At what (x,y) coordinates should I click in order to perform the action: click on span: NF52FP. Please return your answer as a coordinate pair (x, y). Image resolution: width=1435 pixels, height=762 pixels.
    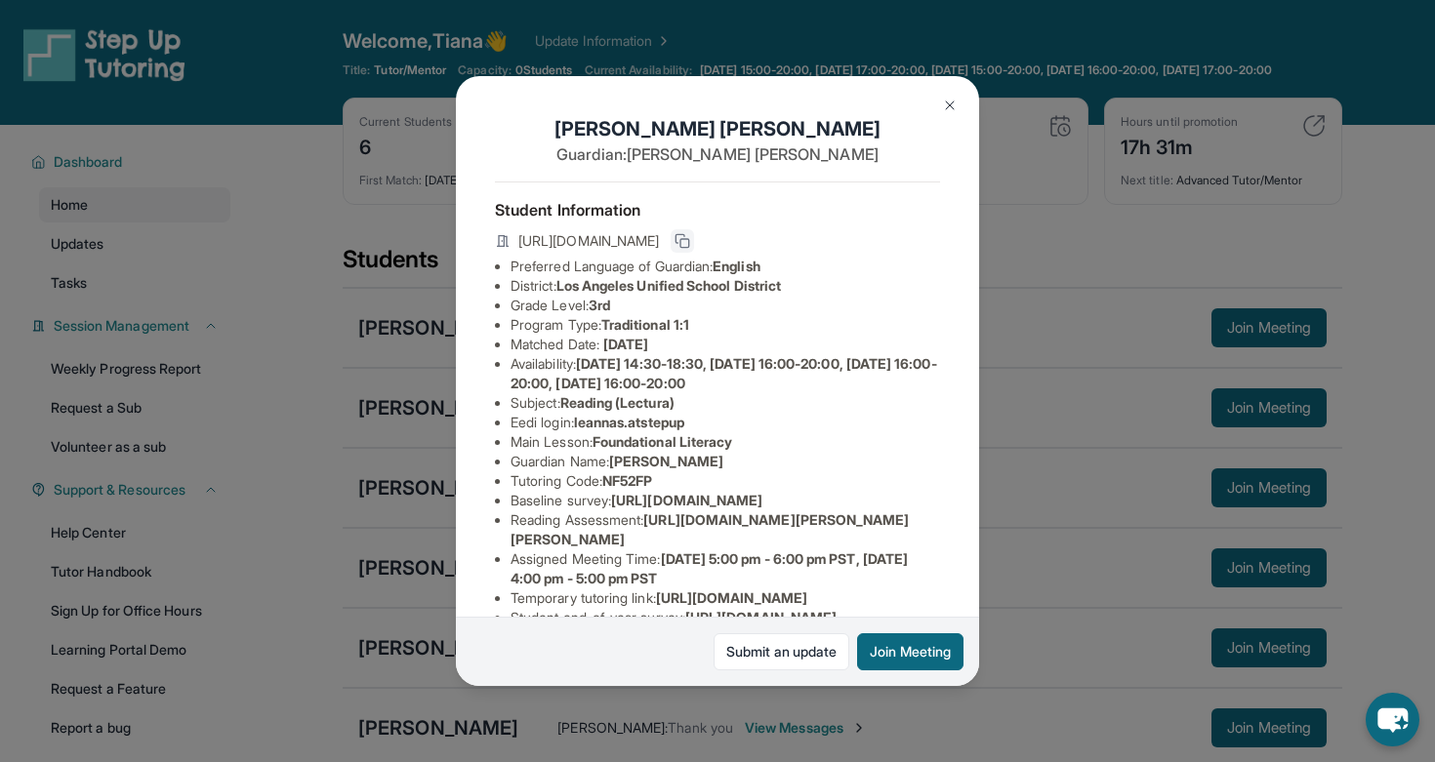
    Looking at the image, I should click on (627, 480).